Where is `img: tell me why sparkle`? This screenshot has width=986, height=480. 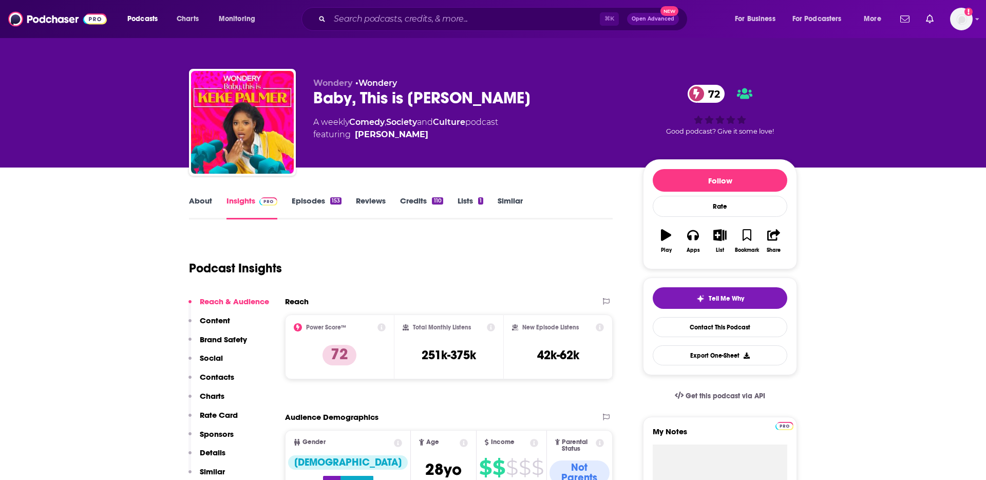
img: tell me why sparkle is located at coordinates (701, 298).